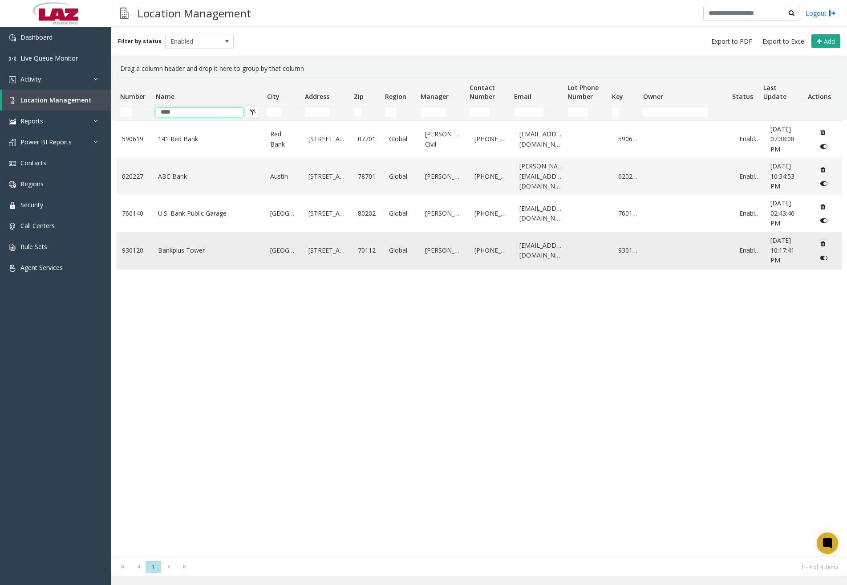 This screenshot has width=847, height=585. I want to click on td: Status Filter, so click(745, 112).